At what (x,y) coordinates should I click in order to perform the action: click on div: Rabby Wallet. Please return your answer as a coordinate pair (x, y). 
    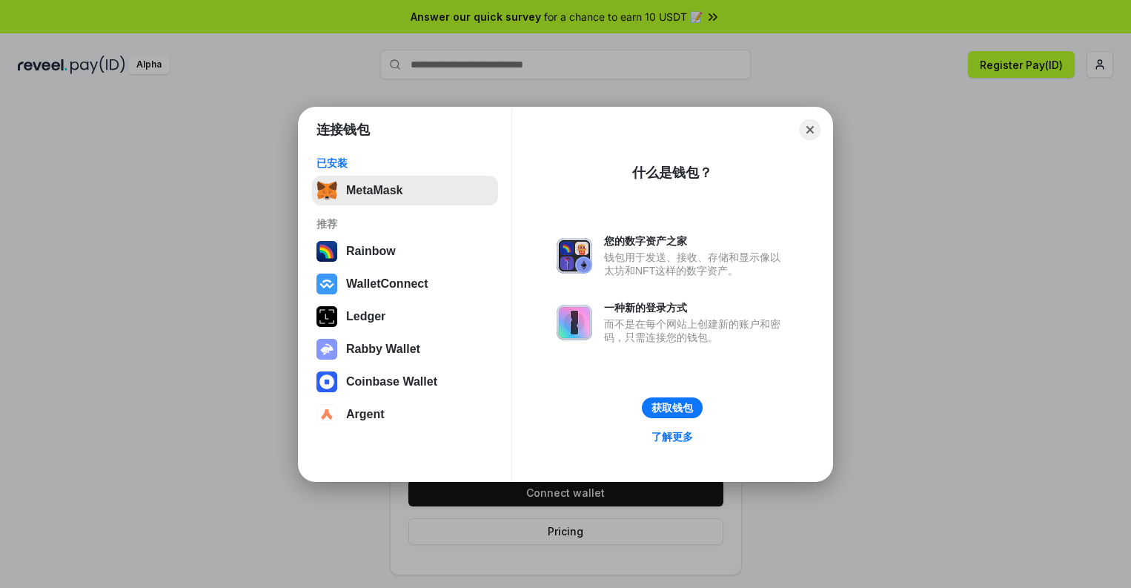
    Looking at the image, I should click on (383, 349).